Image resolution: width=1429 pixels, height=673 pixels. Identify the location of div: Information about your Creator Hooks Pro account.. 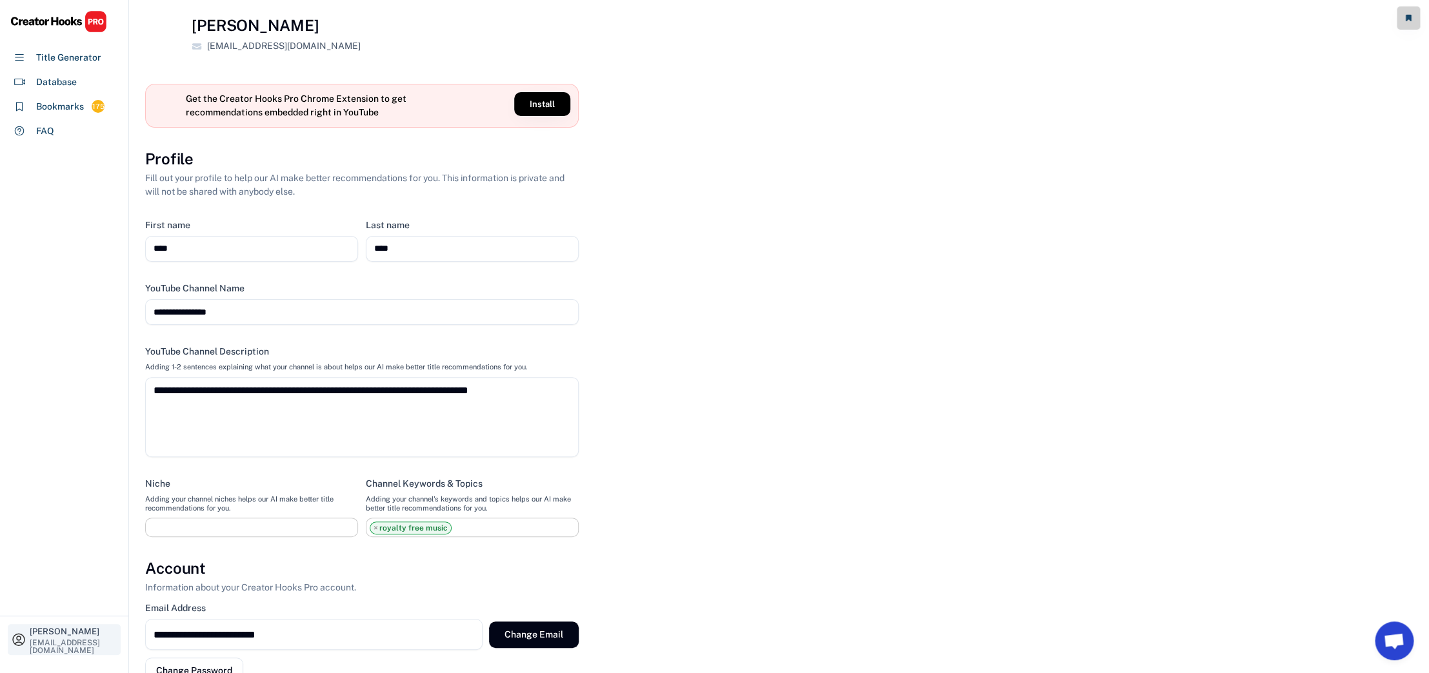
(250, 588).